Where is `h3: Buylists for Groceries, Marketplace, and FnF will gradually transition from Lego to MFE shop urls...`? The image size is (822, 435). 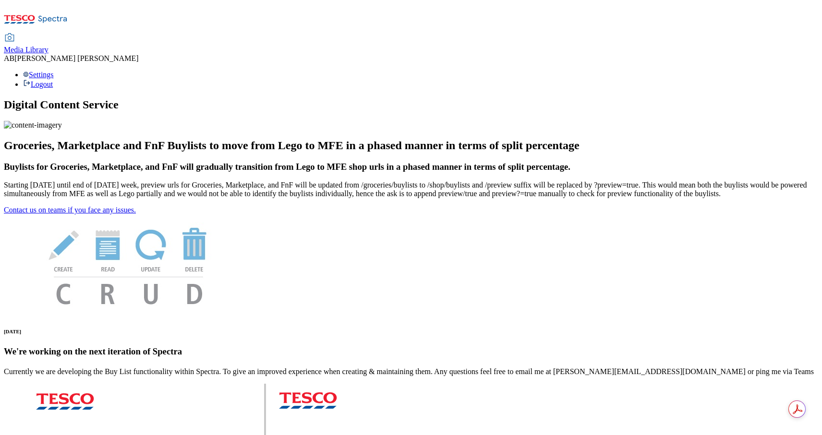 h3: Buylists for Groceries, Marketplace, and FnF will gradually transition from Lego to MFE shop urls... is located at coordinates (411, 167).